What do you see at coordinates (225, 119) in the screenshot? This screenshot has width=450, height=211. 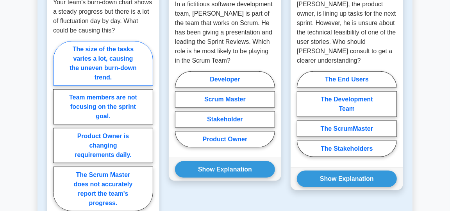 I see `label: Stakeholder` at bounding box center [225, 119].